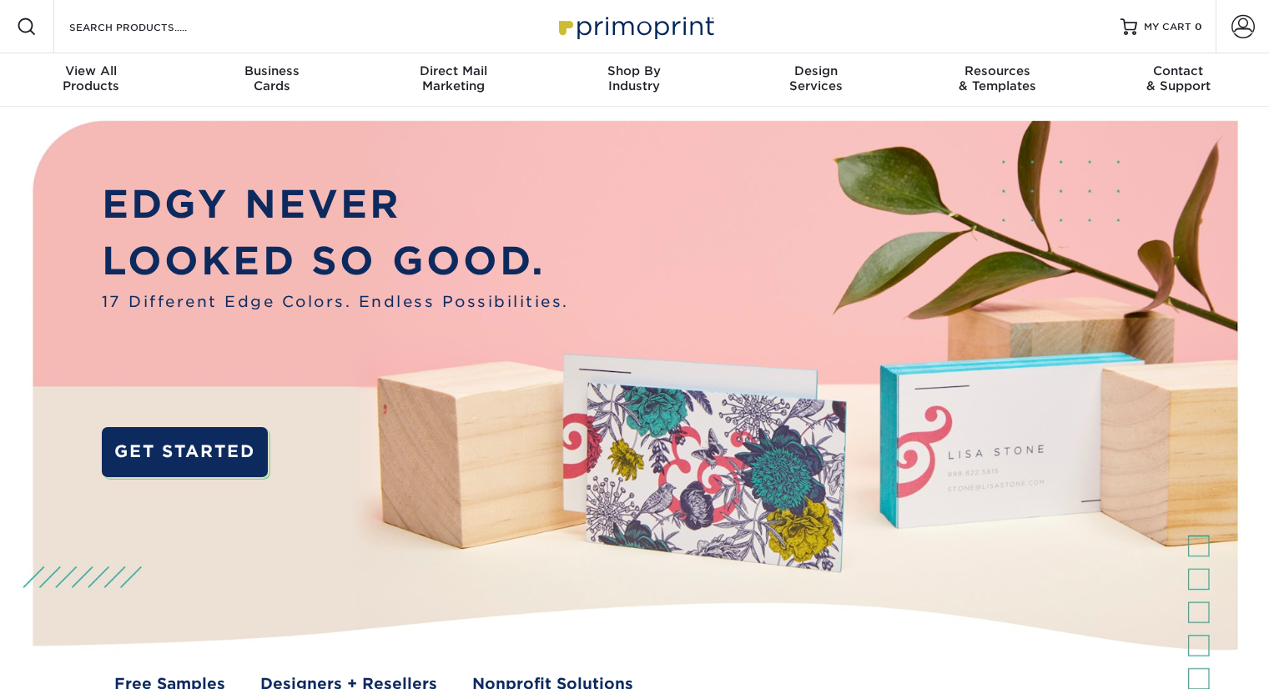 This screenshot has width=1269, height=689. What do you see at coordinates (815, 71) in the screenshot?
I see `span: Design` at bounding box center [815, 71].